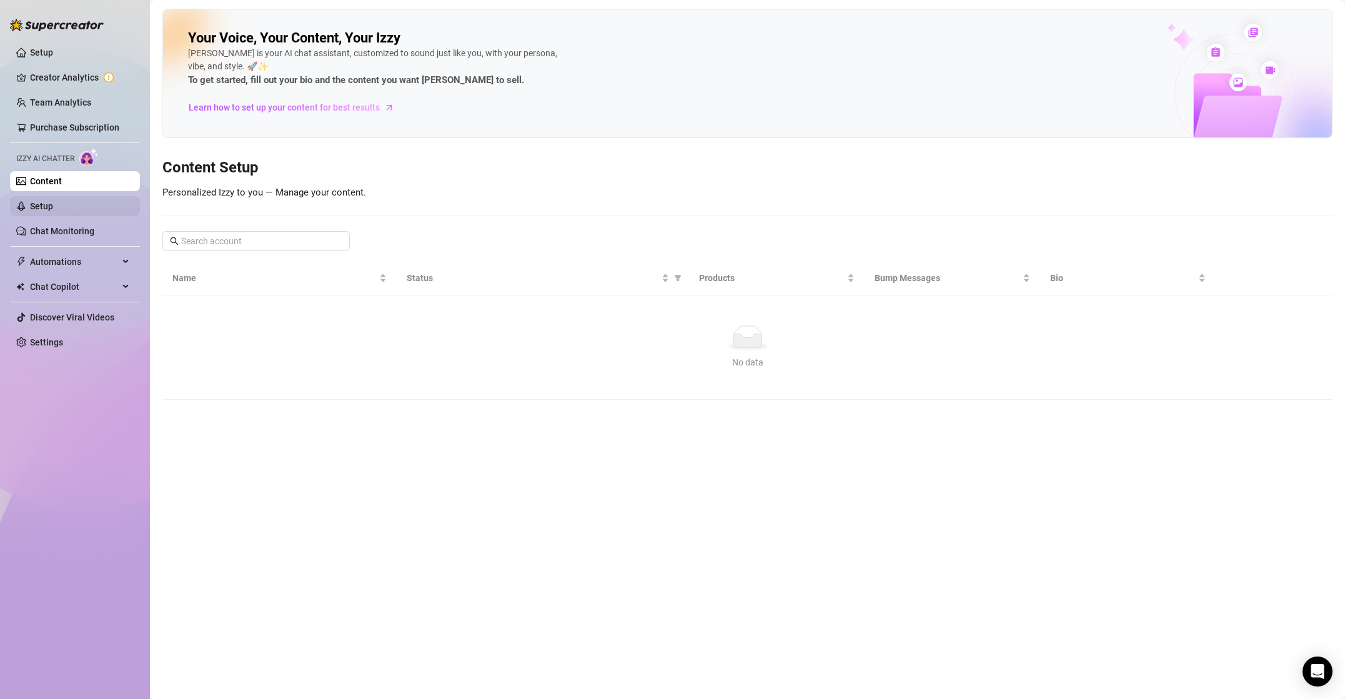 This screenshot has width=1345, height=699. What do you see at coordinates (771, 278) in the screenshot?
I see `span: Products` at bounding box center [771, 278].